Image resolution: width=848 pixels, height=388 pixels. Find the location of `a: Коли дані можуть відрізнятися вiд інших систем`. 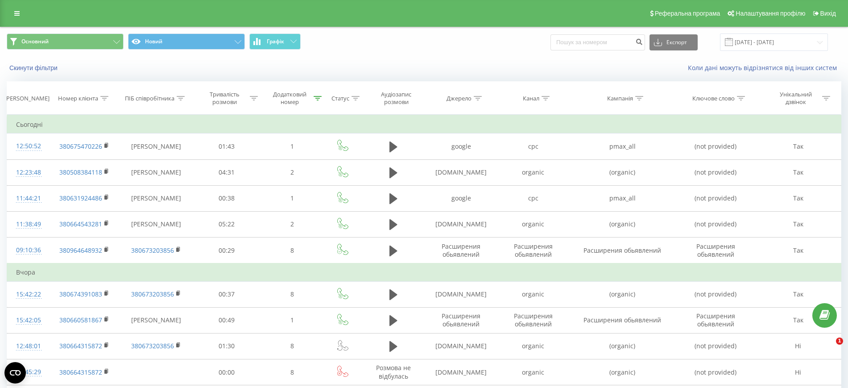

a: Коли дані можуть відрізнятися вiд інших систем is located at coordinates (765, 67).